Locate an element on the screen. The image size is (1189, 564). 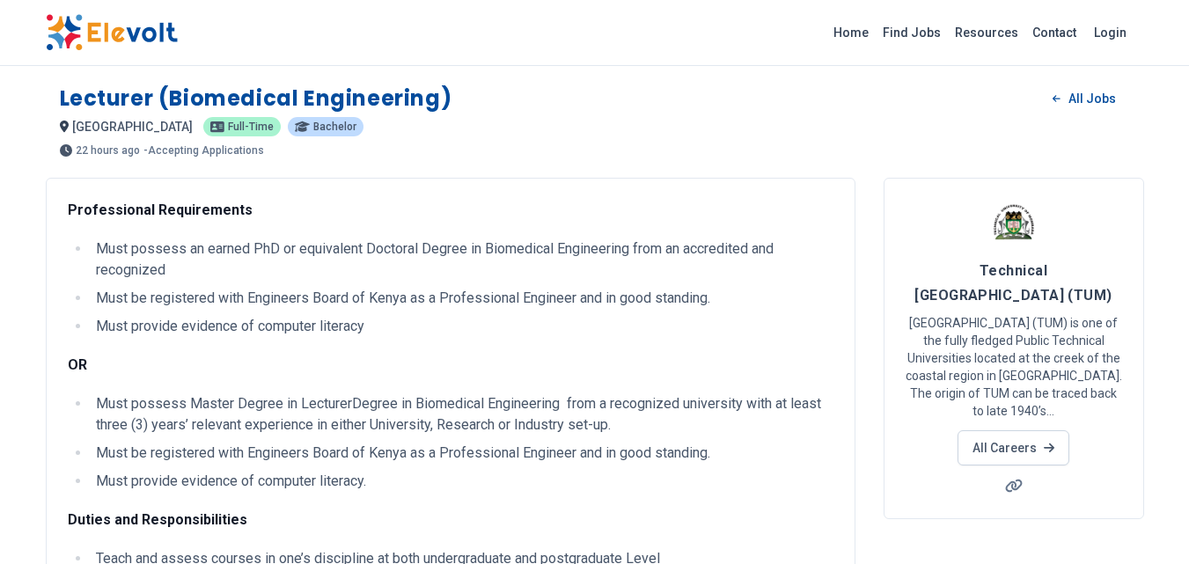
h1: Lecturer (Biomedical Engineering) is located at coordinates (256, 99).